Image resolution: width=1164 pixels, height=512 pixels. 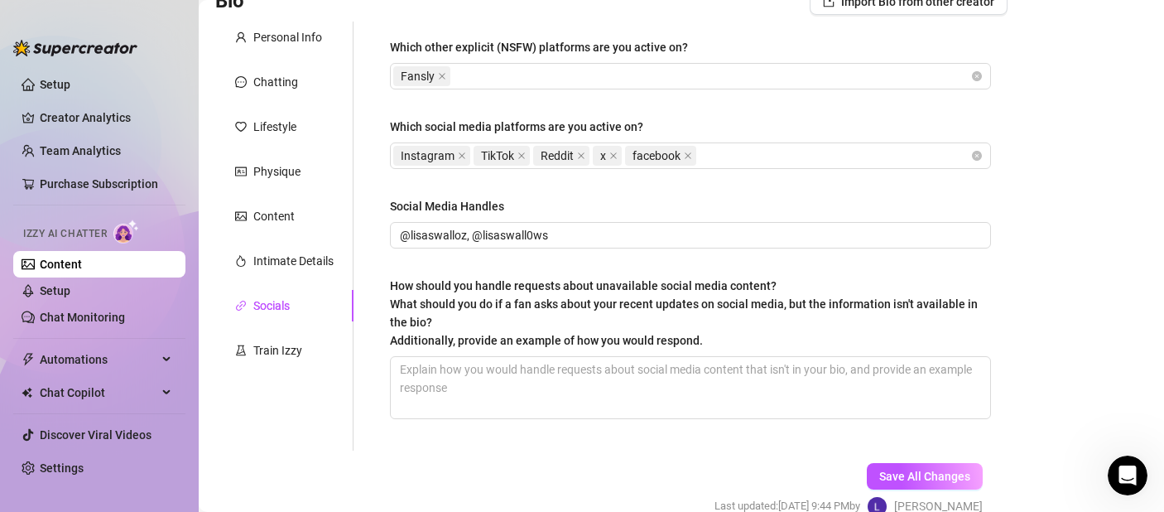 What do you see at coordinates (522, 127) in the screenshot?
I see `label: Which social media platforms are you active on?` at bounding box center [522, 127].